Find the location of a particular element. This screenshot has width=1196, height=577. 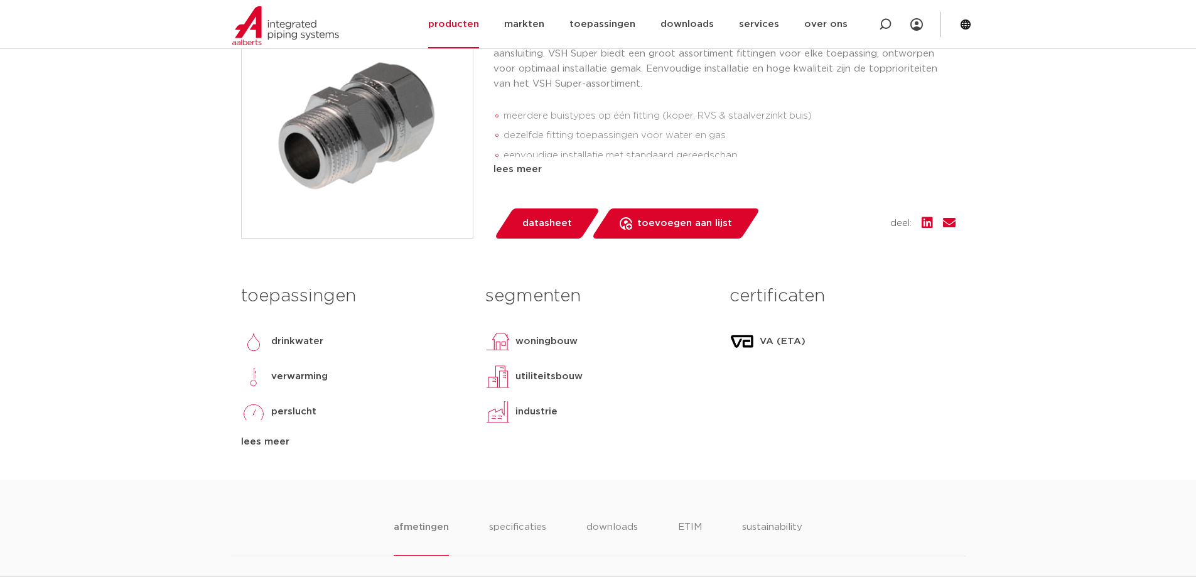

span: deel: is located at coordinates (901, 223).